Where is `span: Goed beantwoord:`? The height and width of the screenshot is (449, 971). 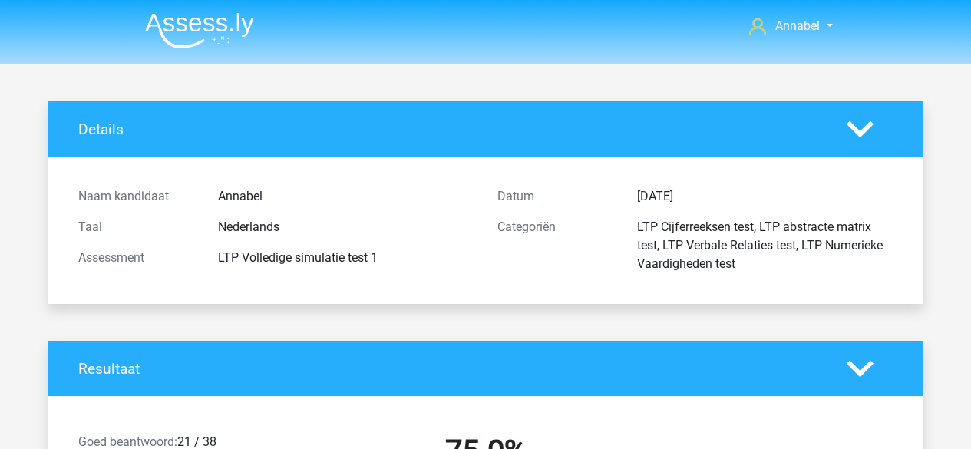 span: Goed beantwoord: is located at coordinates (127, 441).